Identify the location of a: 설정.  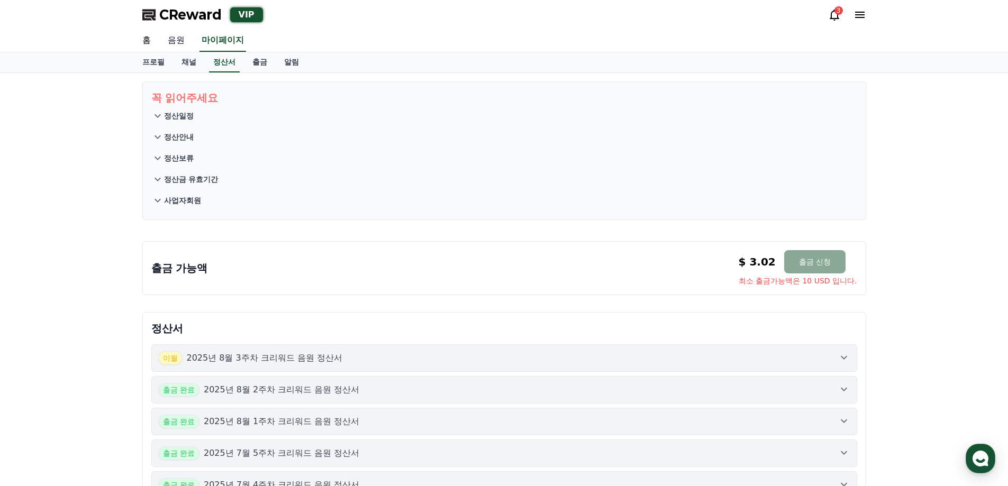
(170, 349).